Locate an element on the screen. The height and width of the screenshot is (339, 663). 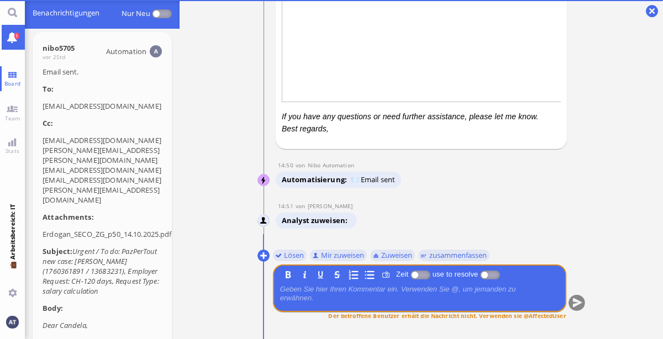
span: anand.pazhenkottil@bluelakelegal.com is located at coordinates (330, 206).